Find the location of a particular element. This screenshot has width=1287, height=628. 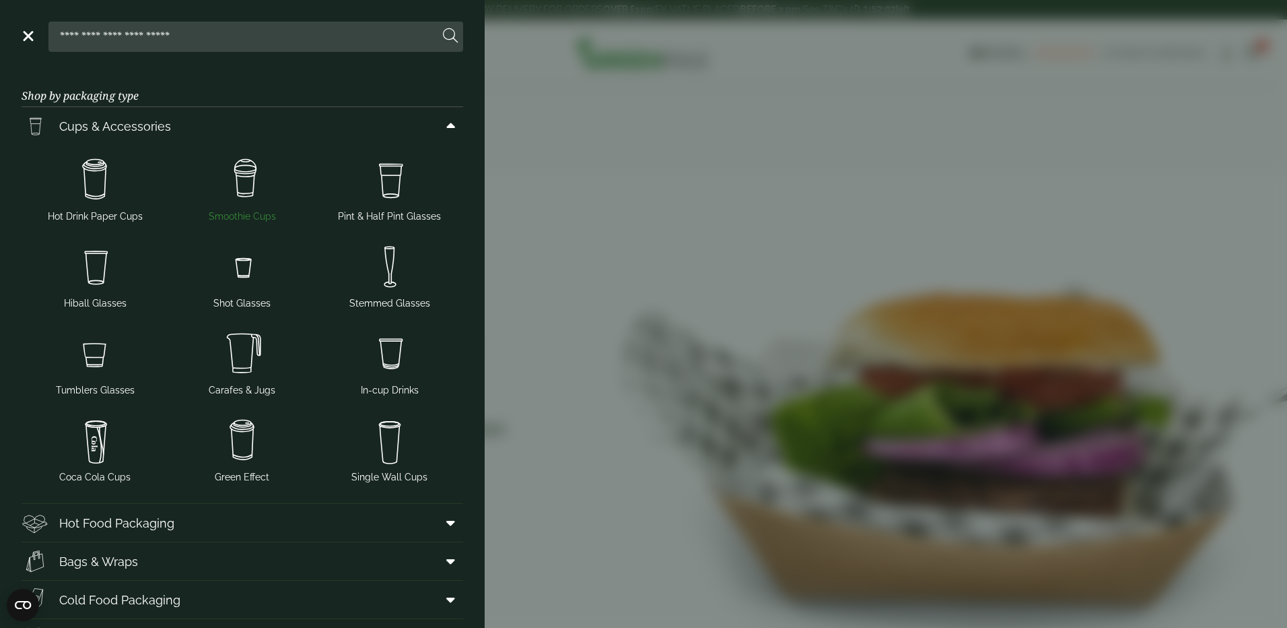

span: Hot Drink Paper Cups is located at coordinates (95, 216).